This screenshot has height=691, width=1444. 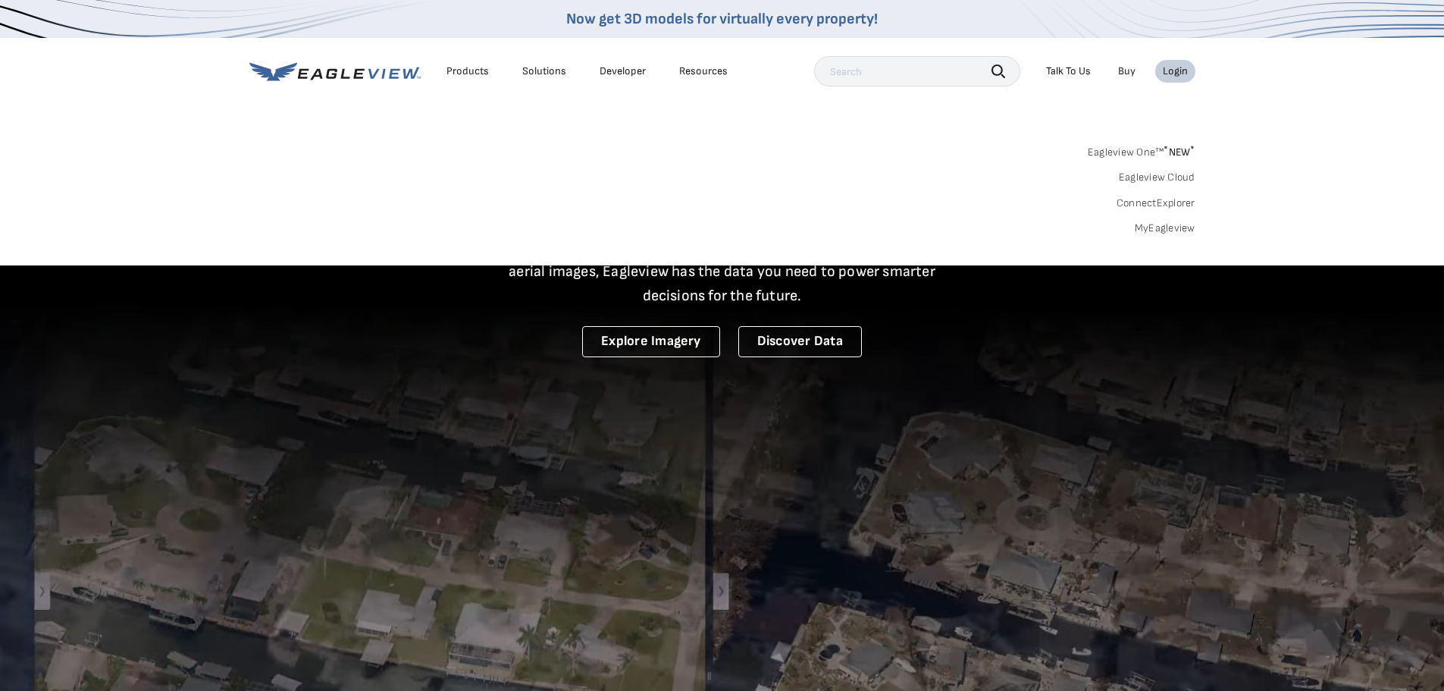 I want to click on a: Developer, so click(x=622, y=71).